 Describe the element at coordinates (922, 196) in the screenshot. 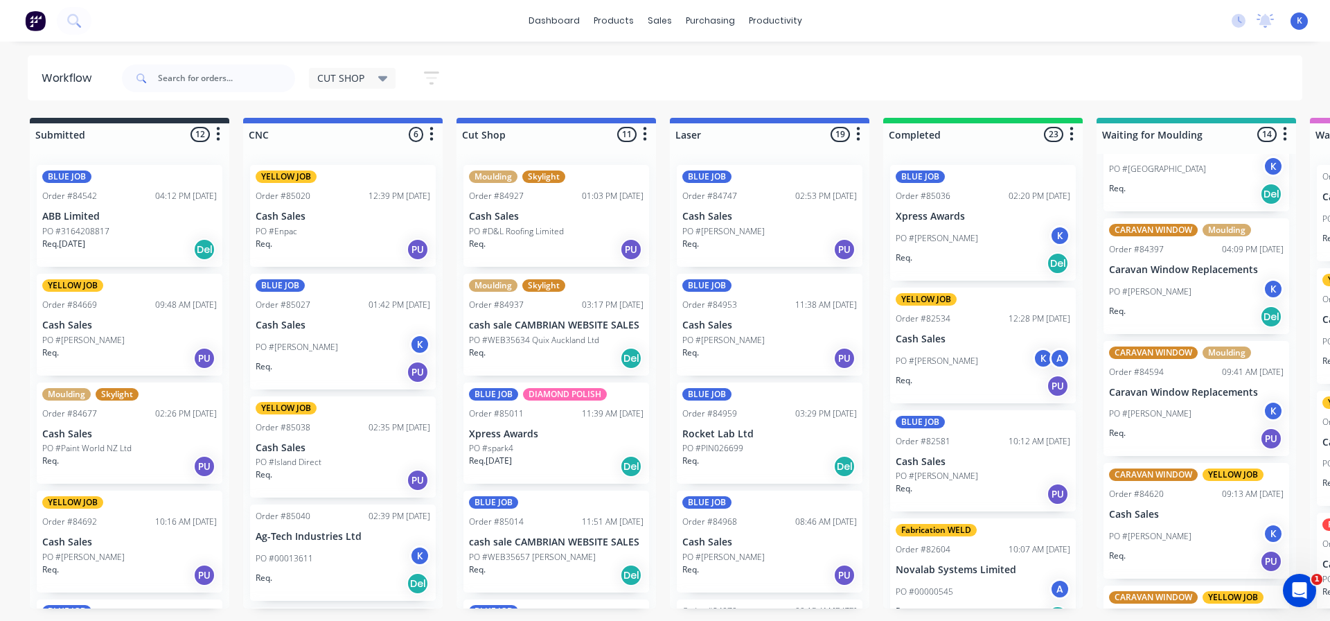

I see `div: Order #85036` at that location.